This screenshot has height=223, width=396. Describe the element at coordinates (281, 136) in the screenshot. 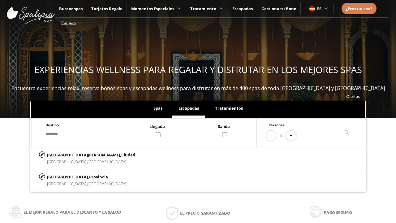

I see `span: 0` at that location.